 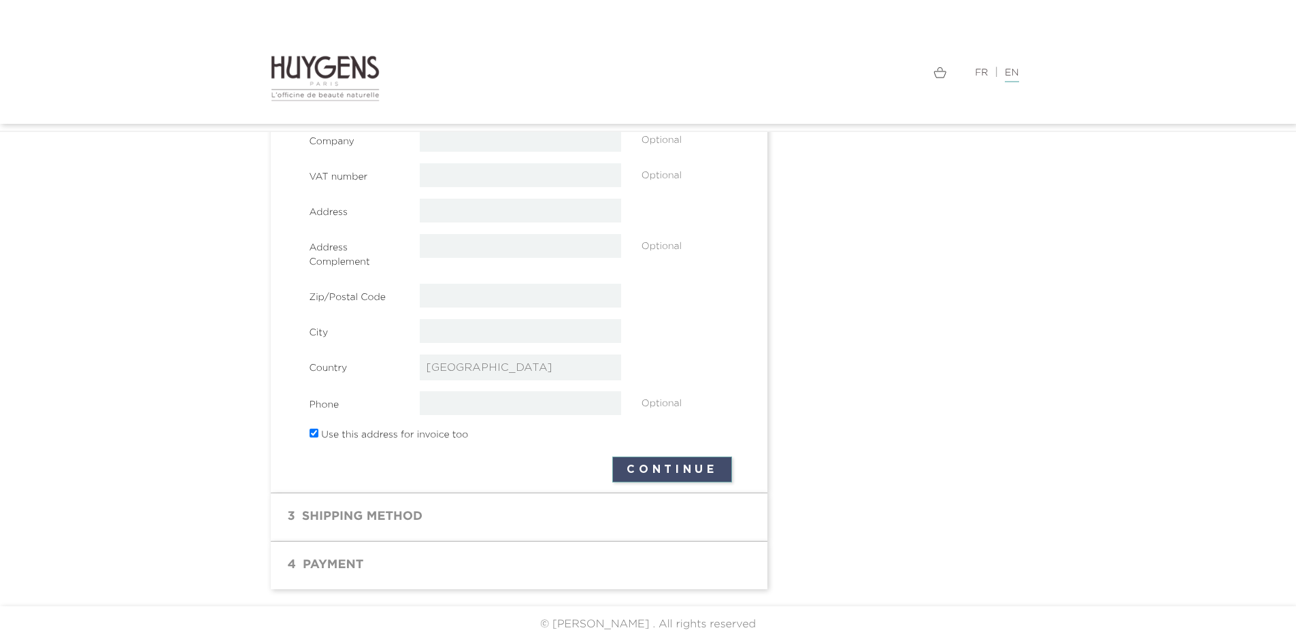 What do you see at coordinates (355, 138) in the screenshot?
I see `label: Company` at bounding box center [355, 138].